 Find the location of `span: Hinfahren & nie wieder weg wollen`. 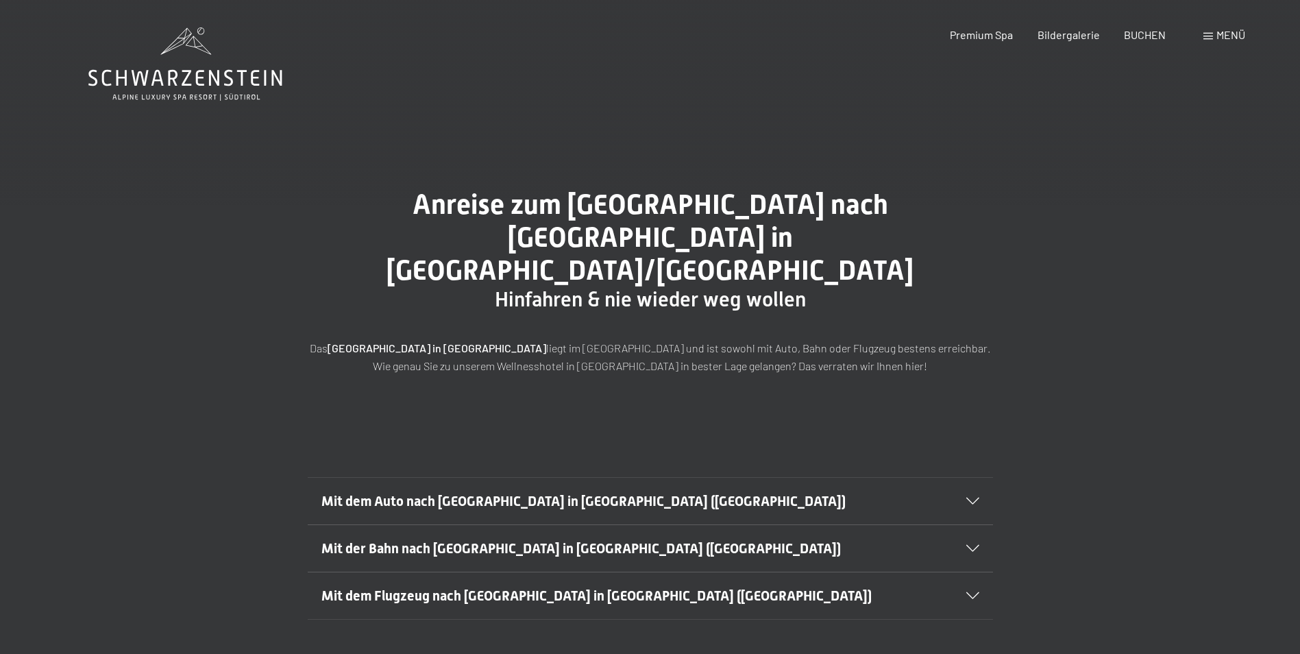

span: Hinfahren & nie wieder weg wollen is located at coordinates (651, 299).